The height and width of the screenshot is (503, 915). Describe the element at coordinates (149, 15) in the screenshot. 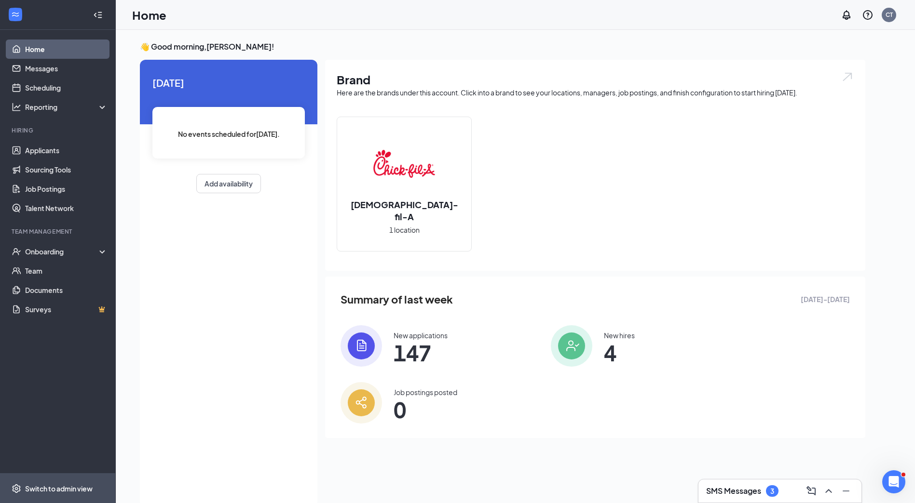

I see `h1: Home` at that location.